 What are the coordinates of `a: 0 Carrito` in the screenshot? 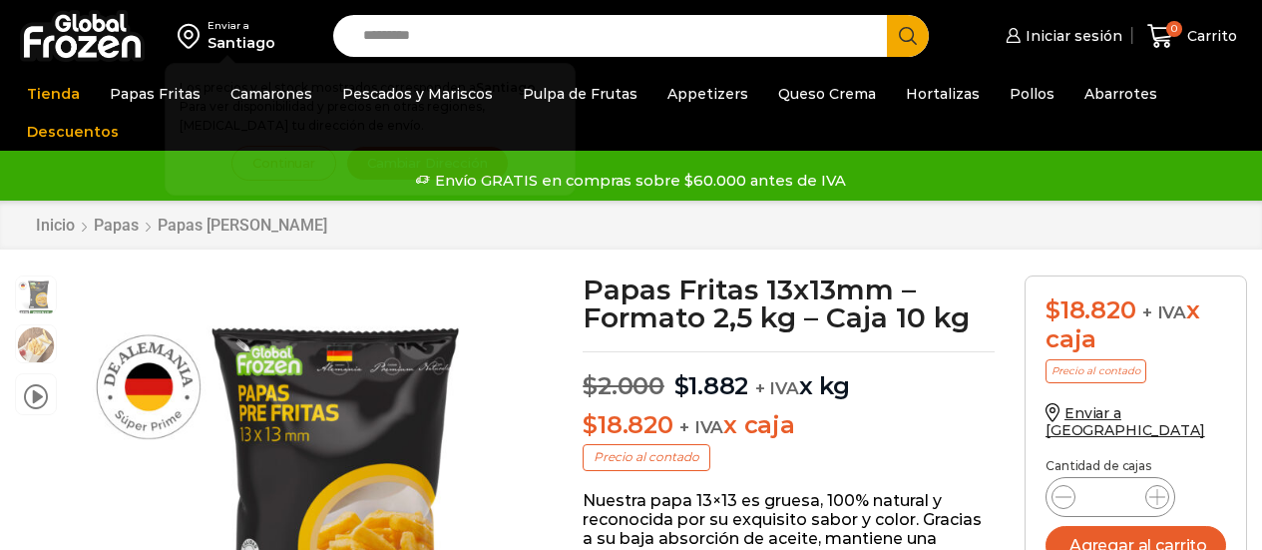 It's located at (1192, 36).